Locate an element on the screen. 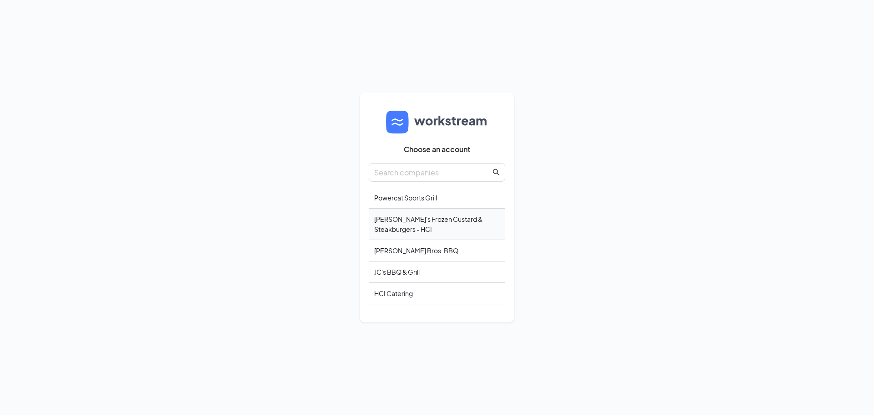 This screenshot has width=874, height=415. input: Search companies is located at coordinates (433, 172).